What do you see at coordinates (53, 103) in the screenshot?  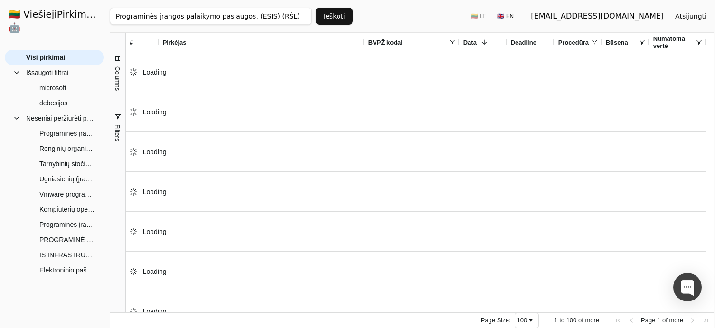 I see `span: debesijos` at bounding box center [53, 103].